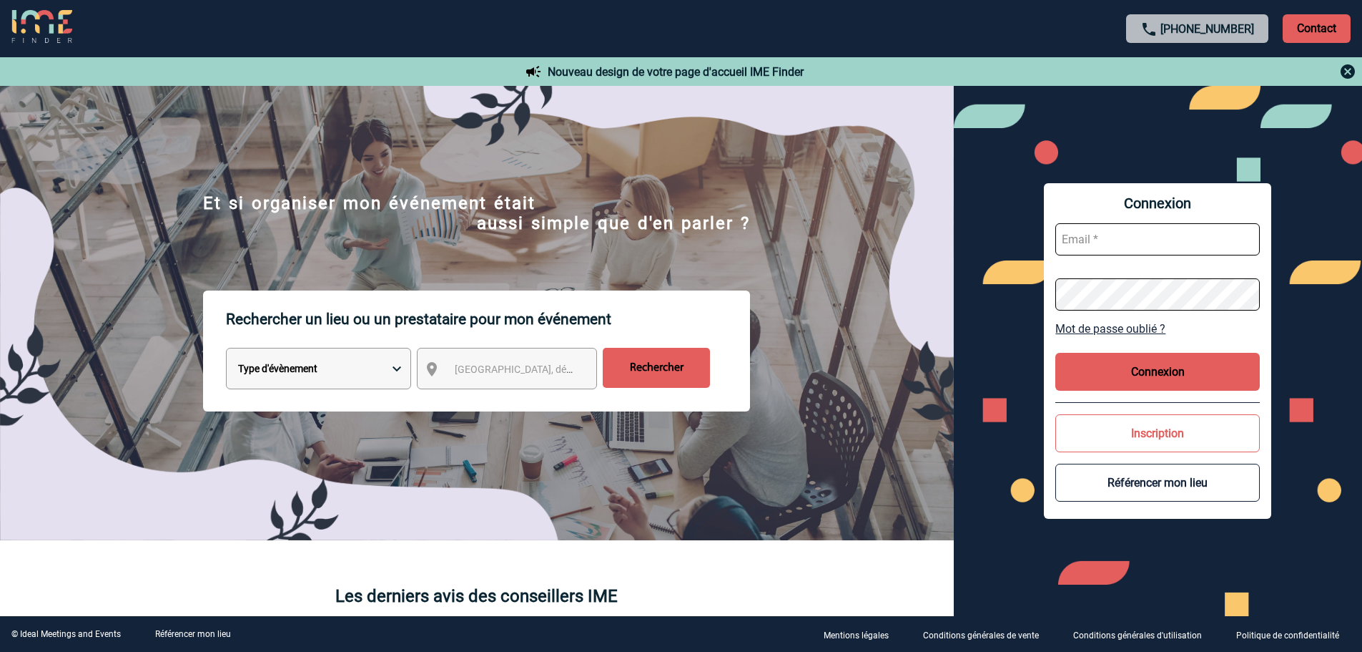 The image size is (1362, 652). I want to click on a: Conditions générales d'utilisation, so click(1144, 634).